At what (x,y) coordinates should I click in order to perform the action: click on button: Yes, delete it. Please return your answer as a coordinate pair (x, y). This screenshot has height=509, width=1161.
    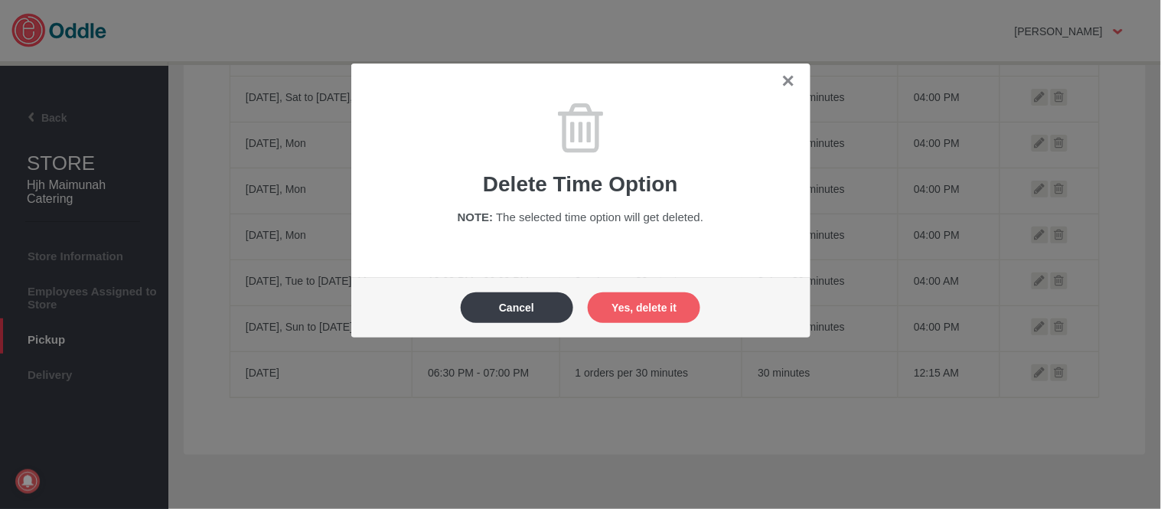
    Looking at the image, I should click on (643, 308).